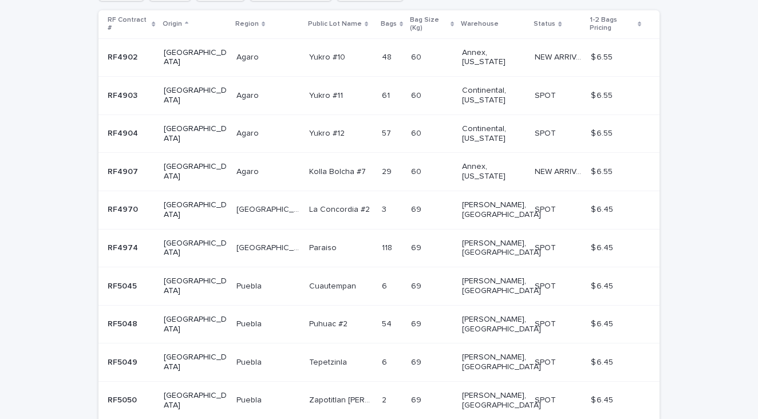 This screenshot has height=419, width=758. I want to click on p: RF5050, so click(123, 399).